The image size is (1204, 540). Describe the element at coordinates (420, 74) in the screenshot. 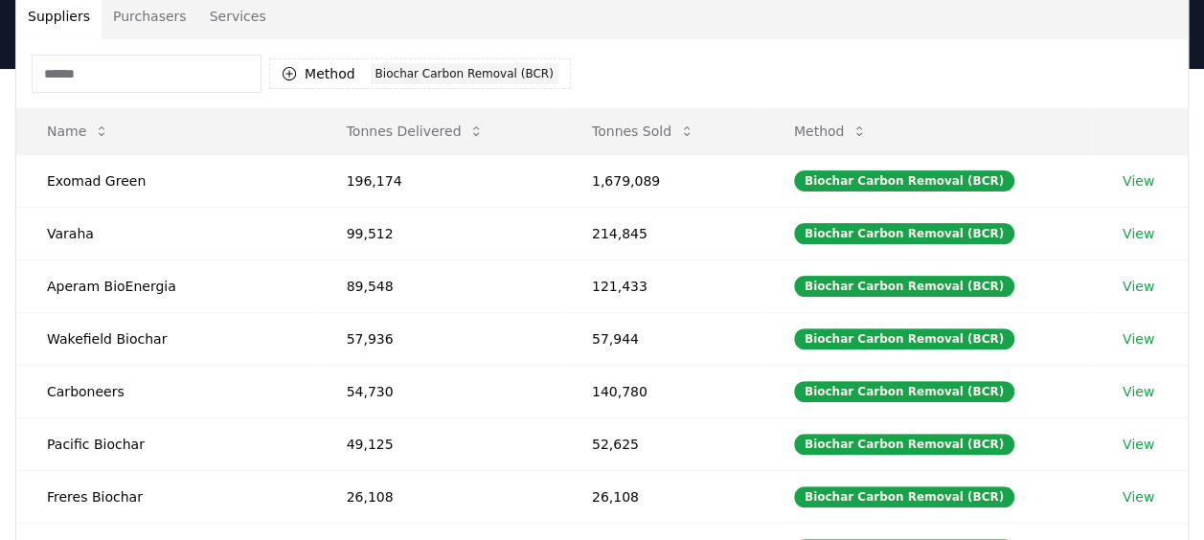

I see `button: MethodBiochar Carbon Removal (BCR)` at that location.